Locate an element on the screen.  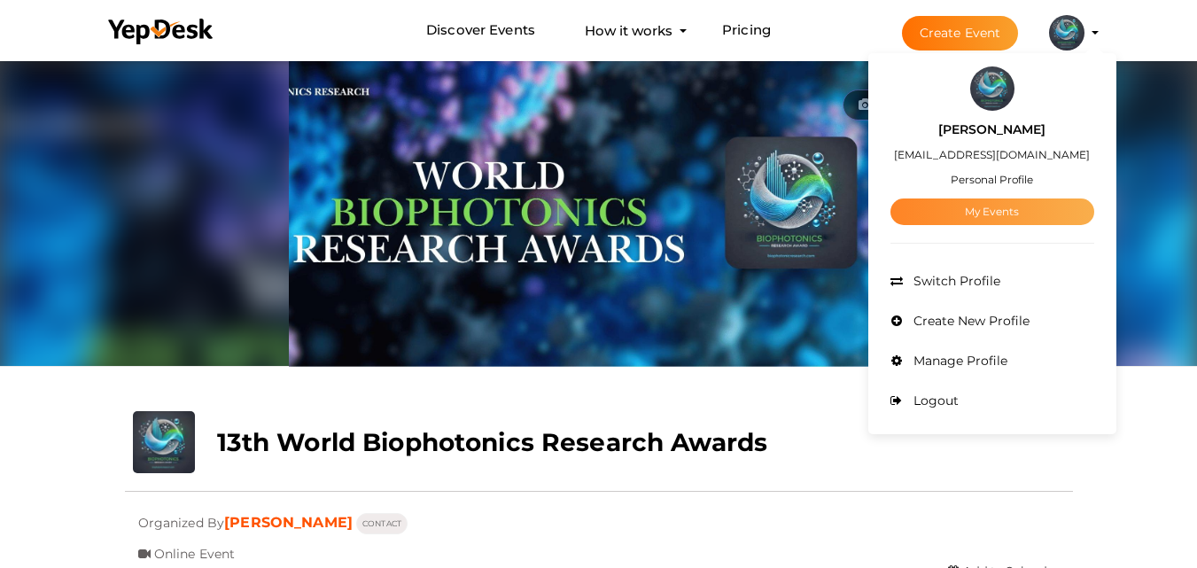
small: Personal Profile is located at coordinates (992, 179).